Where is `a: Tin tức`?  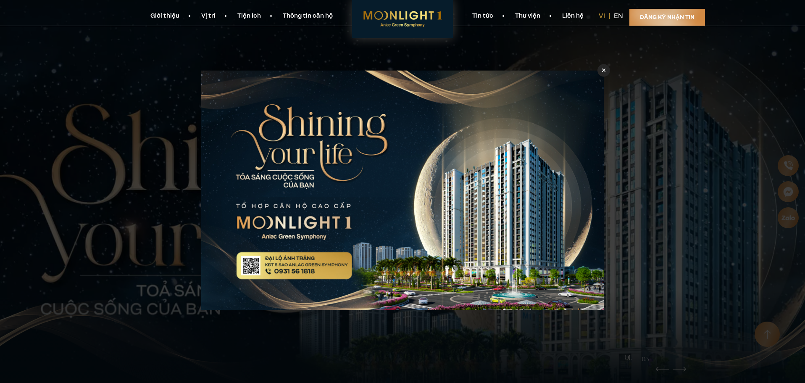 a: Tin tức is located at coordinates (483, 16).